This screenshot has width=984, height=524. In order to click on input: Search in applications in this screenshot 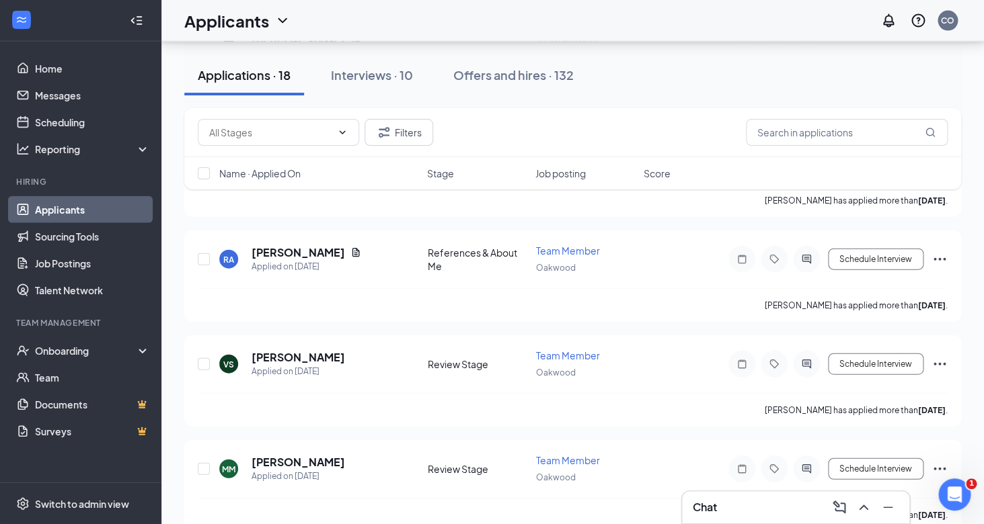, I will do `click(846, 132)`.